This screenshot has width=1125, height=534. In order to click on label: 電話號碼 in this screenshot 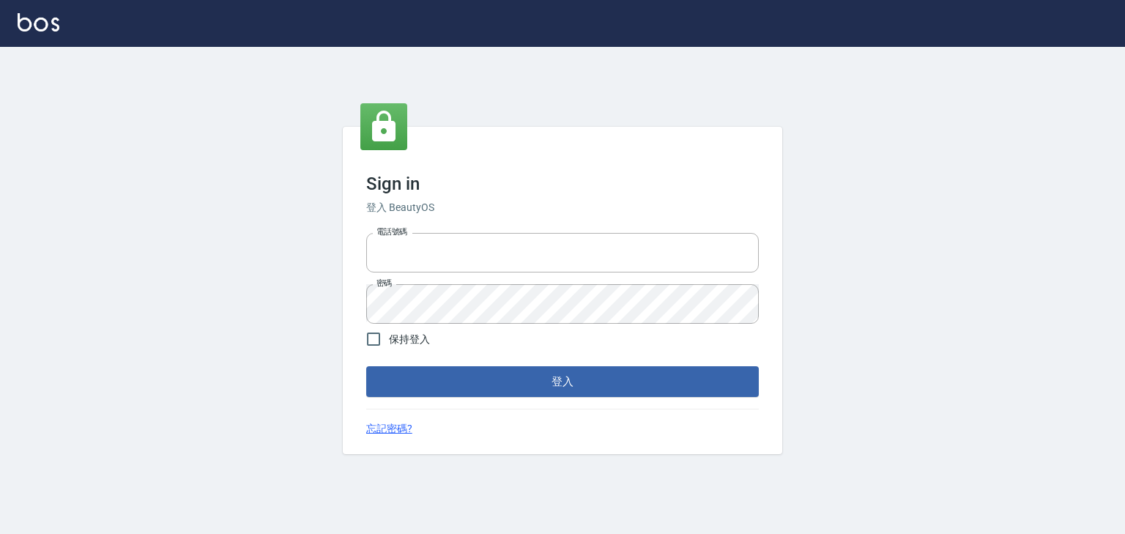, I will do `click(392, 231)`.